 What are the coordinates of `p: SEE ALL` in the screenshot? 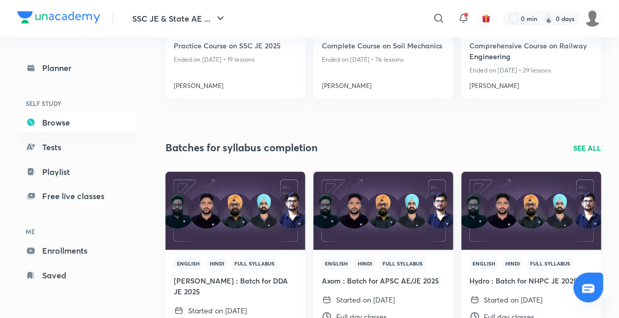 It's located at (588, 148).